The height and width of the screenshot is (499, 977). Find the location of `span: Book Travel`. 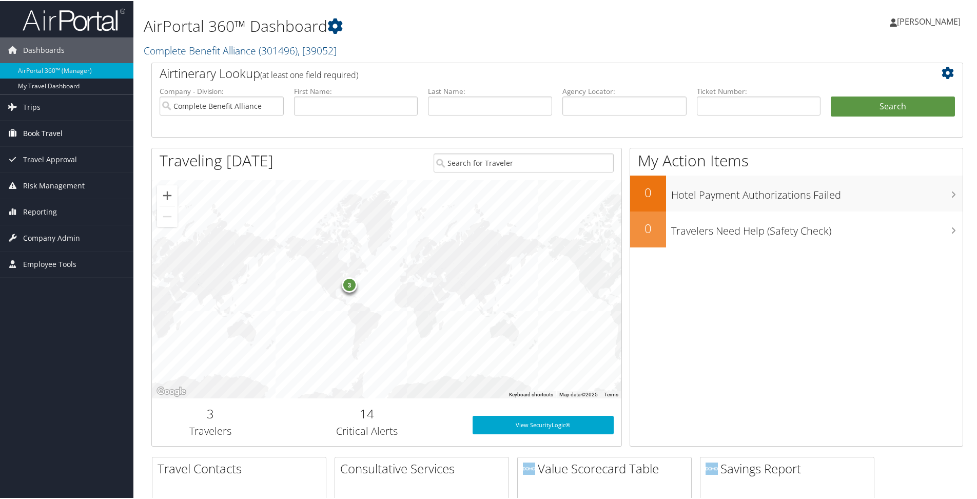

span: Book Travel is located at coordinates (43, 132).